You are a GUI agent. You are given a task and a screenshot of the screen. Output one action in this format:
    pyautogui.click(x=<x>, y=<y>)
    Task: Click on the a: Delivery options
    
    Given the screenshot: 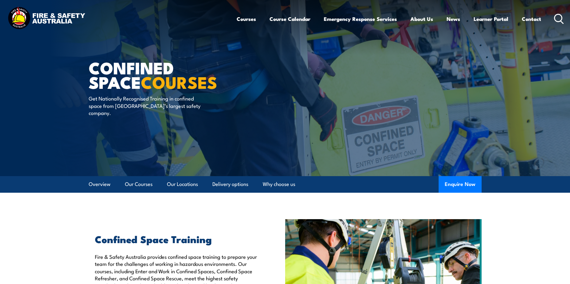 What is the action you would take?
    pyautogui.click(x=230, y=184)
    